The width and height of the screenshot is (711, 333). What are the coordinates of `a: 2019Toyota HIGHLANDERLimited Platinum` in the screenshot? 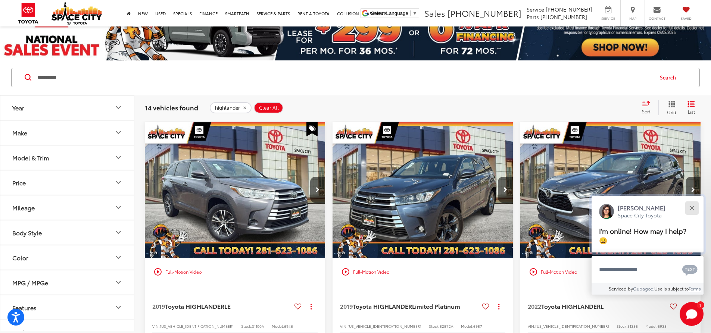 It's located at (410, 307).